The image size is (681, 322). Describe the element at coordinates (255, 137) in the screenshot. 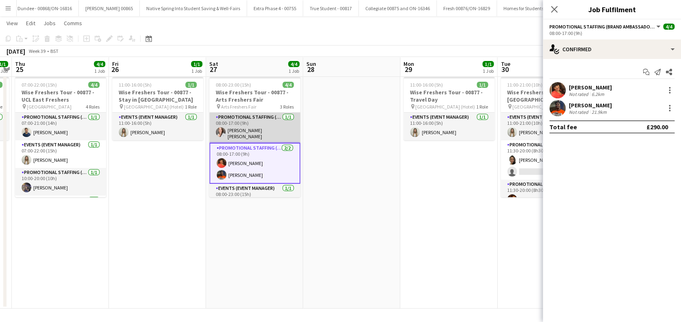

I see `div: 08:00-23:00 (15h)4/4Wise Freshers Tour - 00877 - Arts Freshers Fair Arts Freshers Fair3 RolesProm...` at that location.